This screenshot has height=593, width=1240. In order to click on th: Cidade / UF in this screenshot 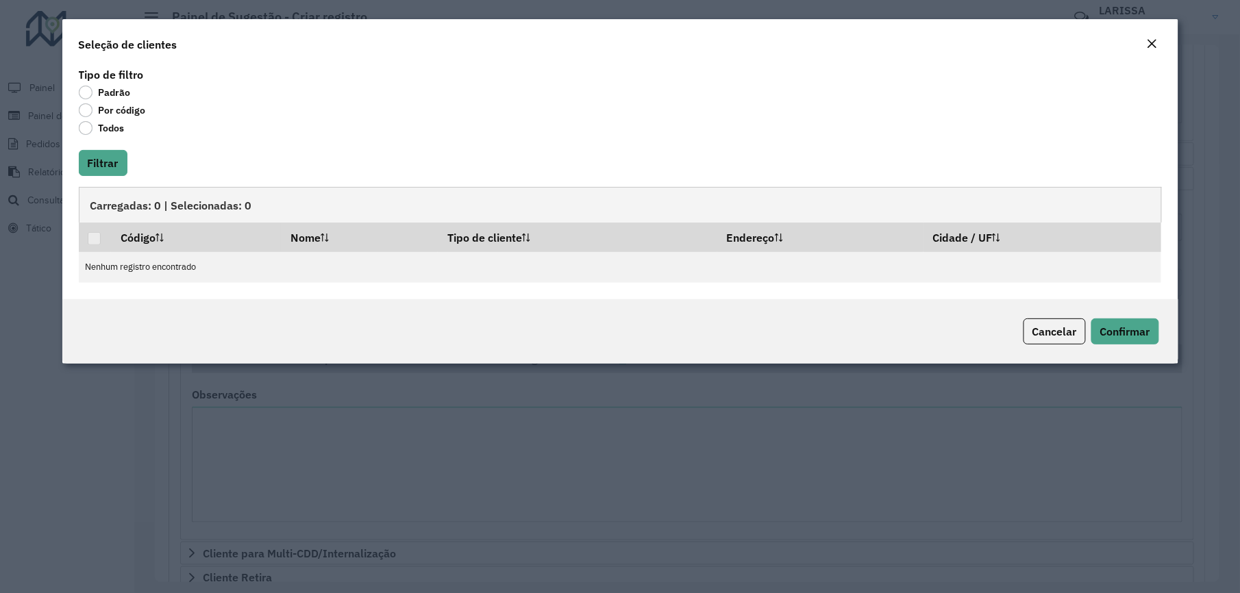, I will do `click(1042, 237)`.